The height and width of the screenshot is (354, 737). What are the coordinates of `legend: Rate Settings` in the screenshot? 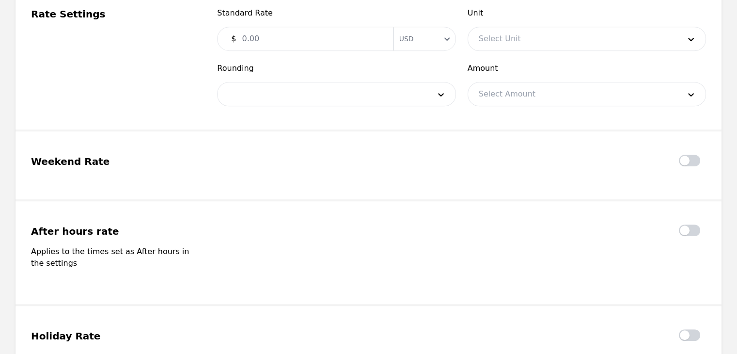 It's located at (112, 14).